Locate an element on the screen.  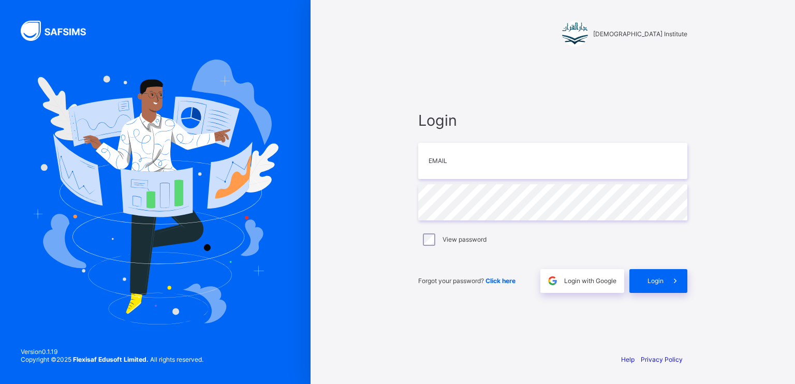
span: Version 0.1.19 is located at coordinates (112, 352).